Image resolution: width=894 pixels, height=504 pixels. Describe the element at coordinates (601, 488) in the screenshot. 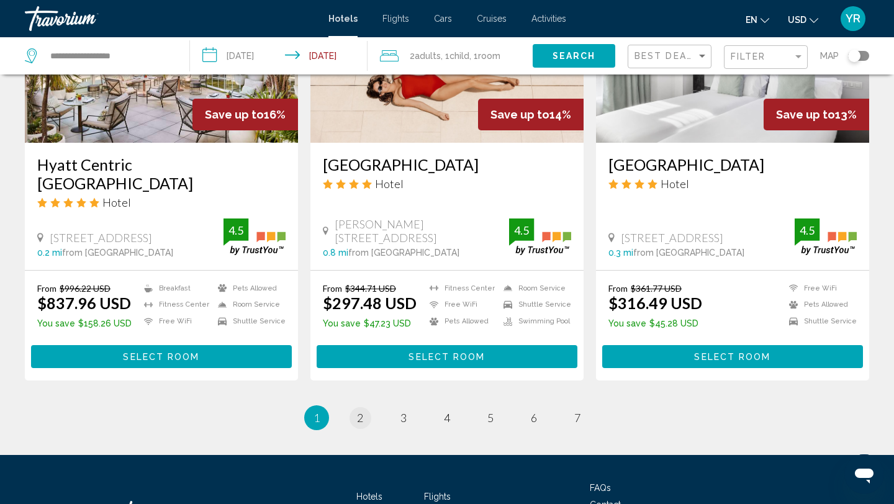

I see `a: FAQs` at that location.